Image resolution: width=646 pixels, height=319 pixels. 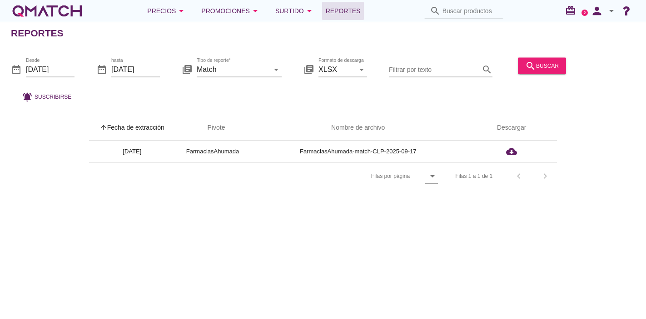 I want to click on a: Reportes, so click(x=343, y=11).